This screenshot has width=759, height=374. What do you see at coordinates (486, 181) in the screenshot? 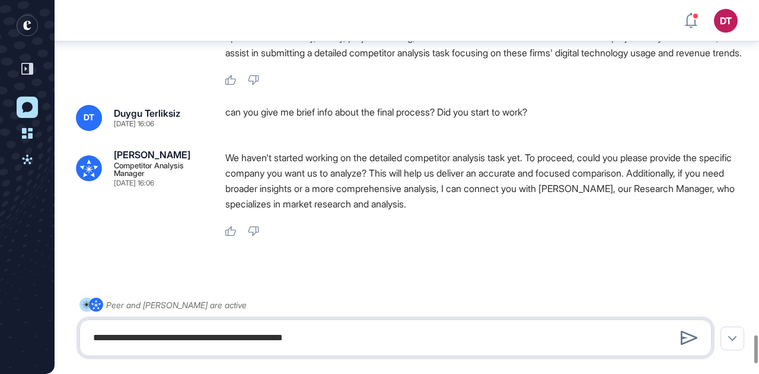
I see `p: We haven't started working on the detailed competitor analysis task yet. To proceed, could you pl...` at bounding box center [486, 181].